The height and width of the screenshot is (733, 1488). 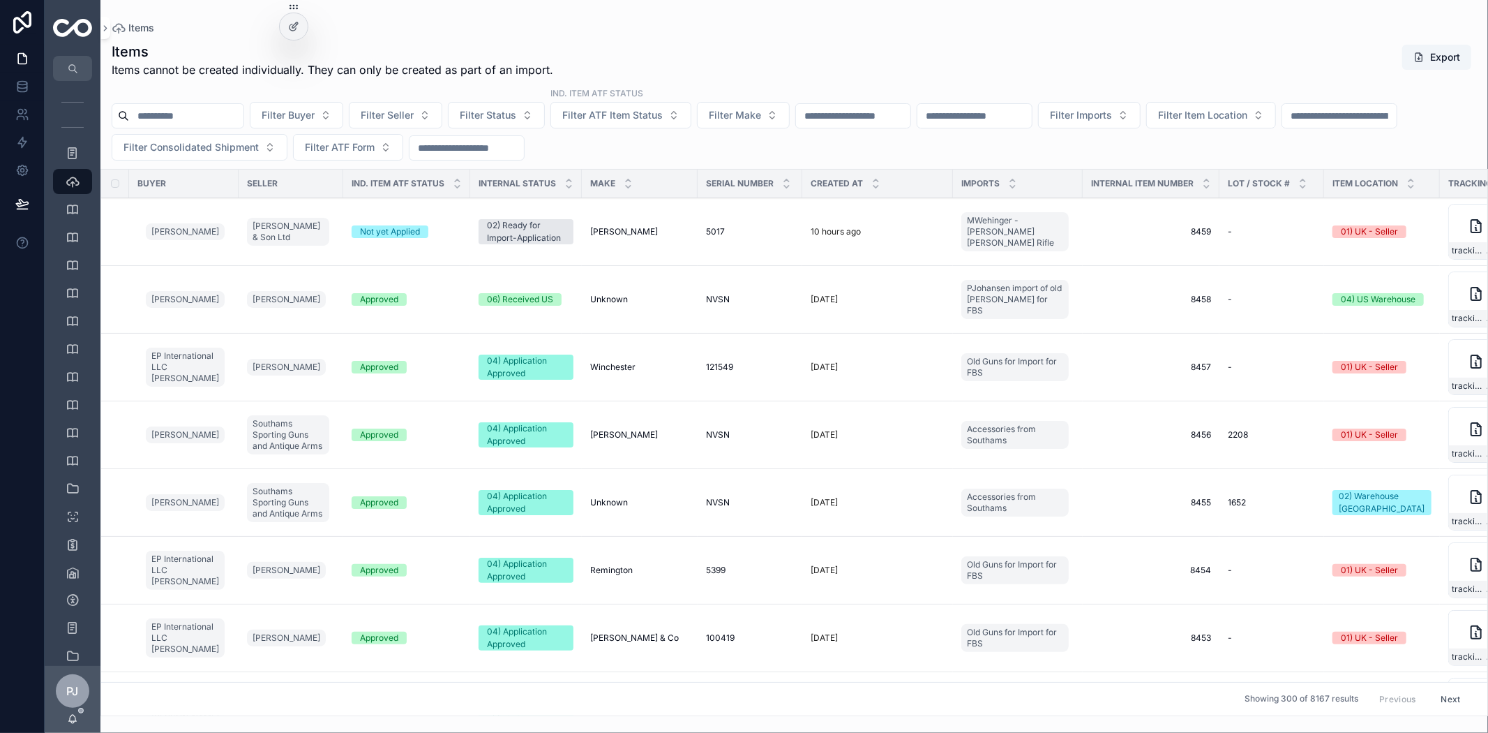 I want to click on a: 10 hours ago, so click(x=878, y=232).